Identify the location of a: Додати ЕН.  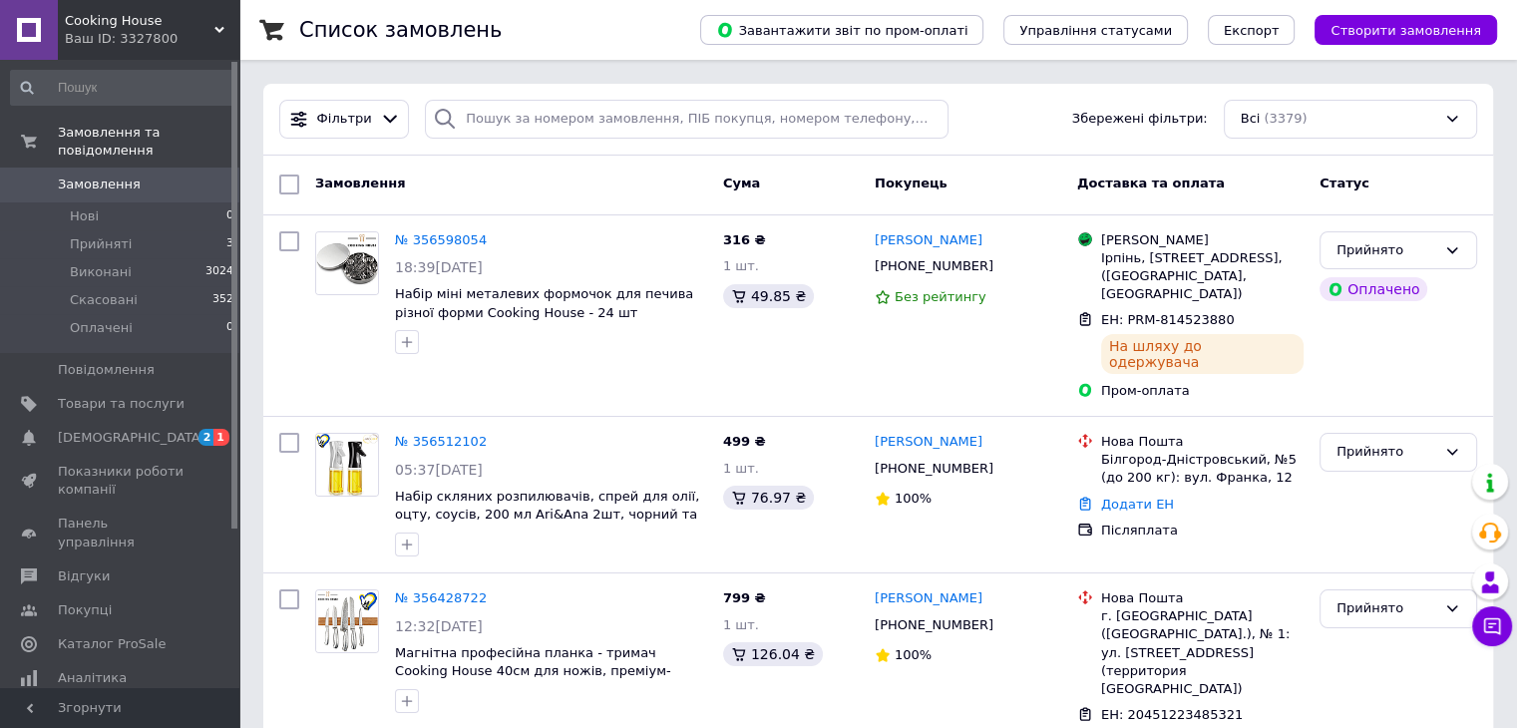
(1137, 504).